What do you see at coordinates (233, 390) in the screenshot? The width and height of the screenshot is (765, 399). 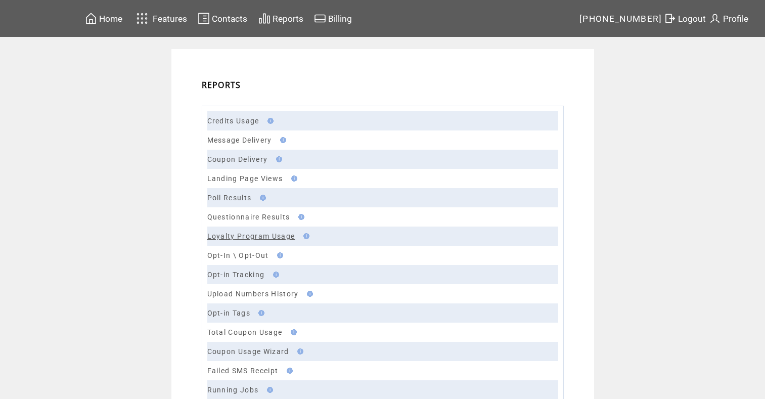 I see `a: Running Jobs` at bounding box center [233, 390].